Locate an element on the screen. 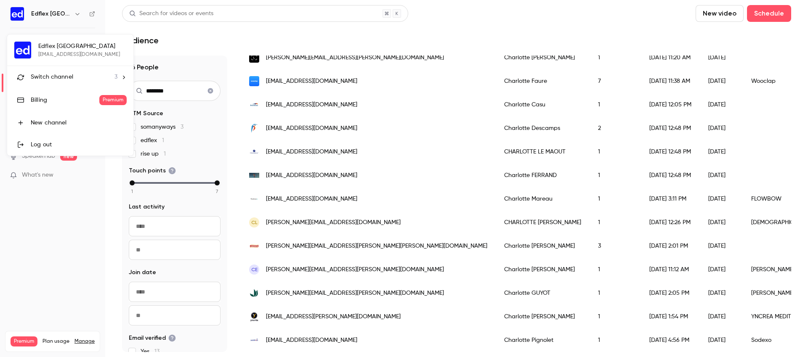 This screenshot has width=808, height=357. div: Log out is located at coordinates (79, 145).